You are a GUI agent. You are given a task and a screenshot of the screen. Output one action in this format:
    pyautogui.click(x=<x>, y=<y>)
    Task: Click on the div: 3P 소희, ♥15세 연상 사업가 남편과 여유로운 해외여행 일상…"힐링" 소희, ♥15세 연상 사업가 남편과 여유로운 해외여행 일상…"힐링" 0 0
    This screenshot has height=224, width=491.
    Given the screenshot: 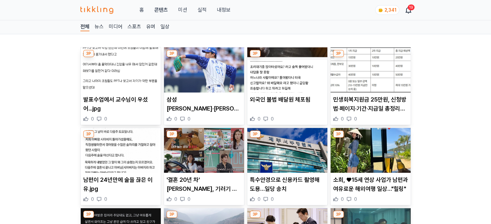 What is the action you would take?
    pyautogui.click(x=370, y=167)
    